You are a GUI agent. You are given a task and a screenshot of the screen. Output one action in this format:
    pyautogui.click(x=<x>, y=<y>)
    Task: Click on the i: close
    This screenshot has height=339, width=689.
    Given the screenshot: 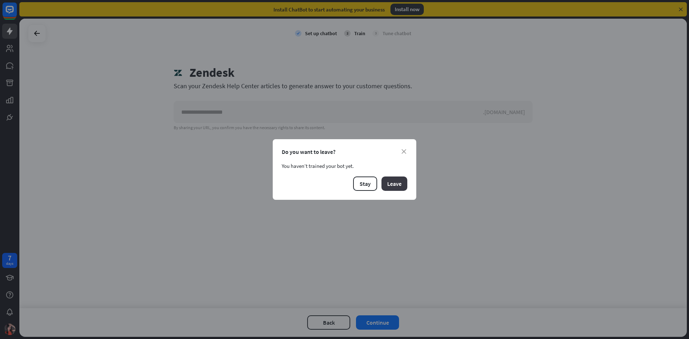 What is the action you would take?
    pyautogui.click(x=404, y=151)
    